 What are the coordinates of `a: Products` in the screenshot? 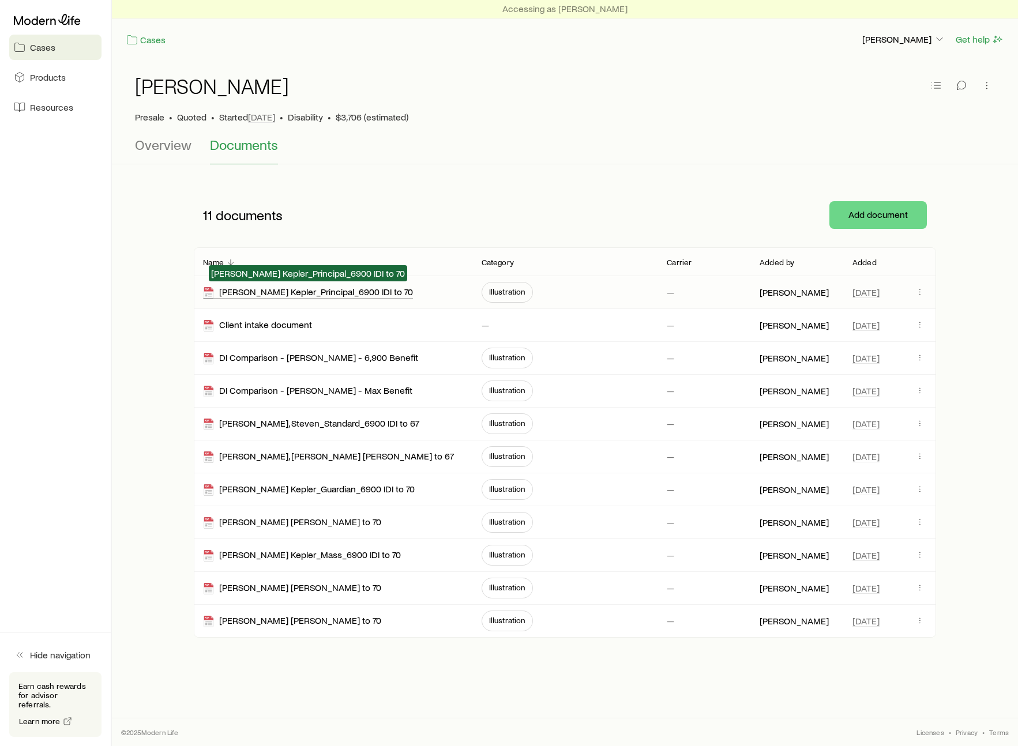 It's located at (55, 77).